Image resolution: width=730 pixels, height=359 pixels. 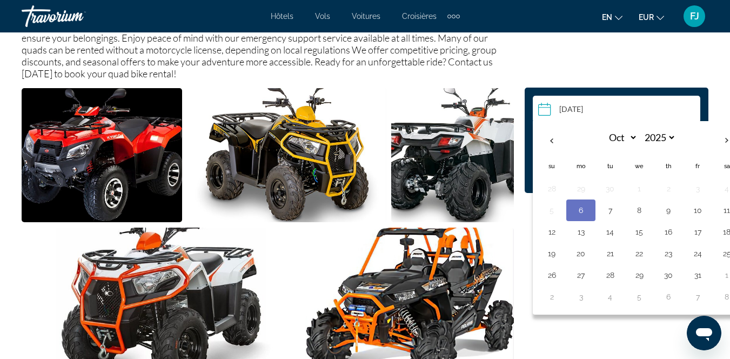 I want to click on button: Day 16, so click(x=668, y=232).